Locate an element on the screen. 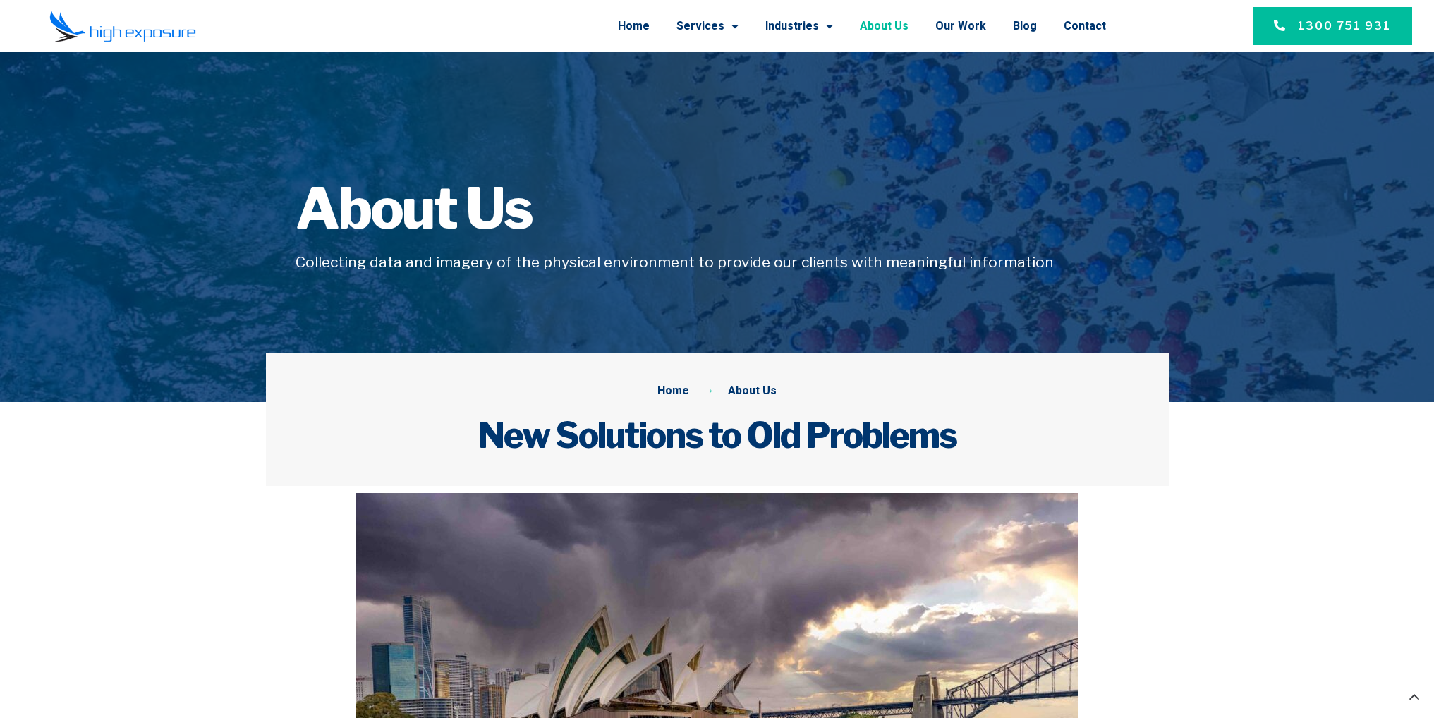 This screenshot has height=718, width=1434. span: Home is located at coordinates (673, 391).